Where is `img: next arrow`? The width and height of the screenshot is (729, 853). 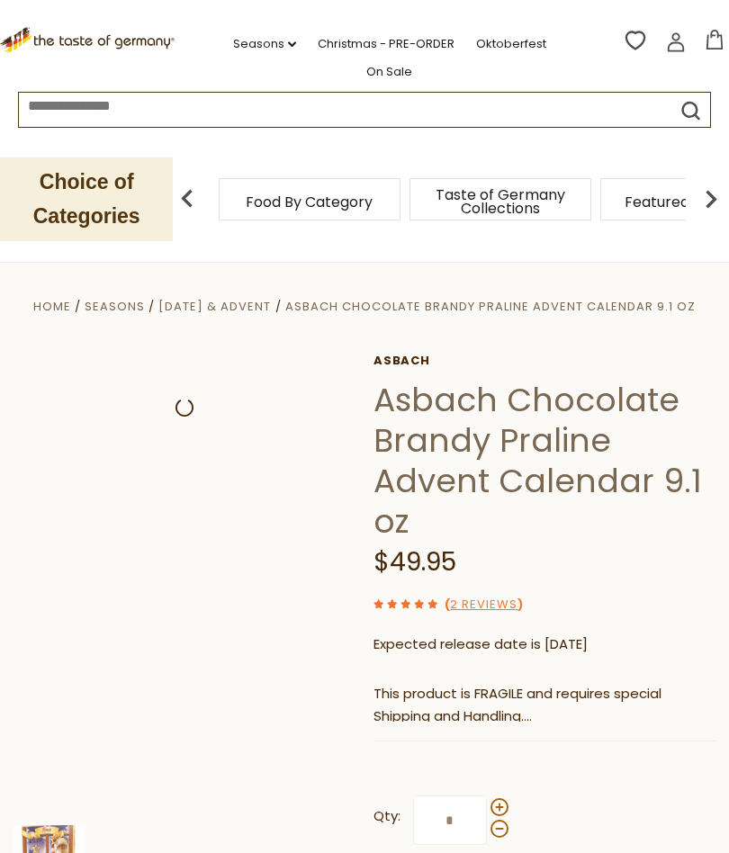 img: next arrow is located at coordinates (711, 199).